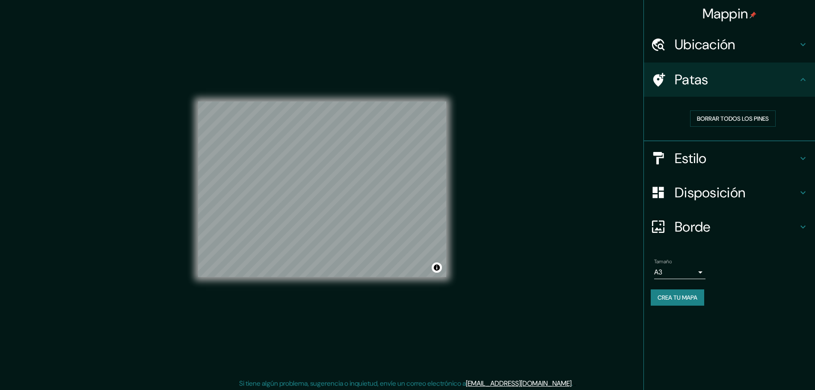  Describe the element at coordinates (437, 267) in the screenshot. I see `button: Activar o desactivar atribución` at that location.